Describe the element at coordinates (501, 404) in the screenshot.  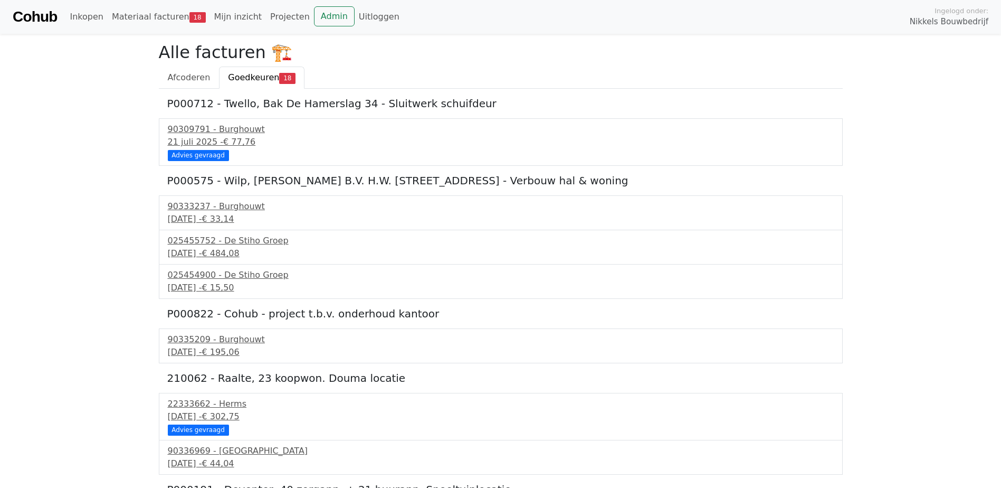
I see `div: 22333662 - Herms` at that location.